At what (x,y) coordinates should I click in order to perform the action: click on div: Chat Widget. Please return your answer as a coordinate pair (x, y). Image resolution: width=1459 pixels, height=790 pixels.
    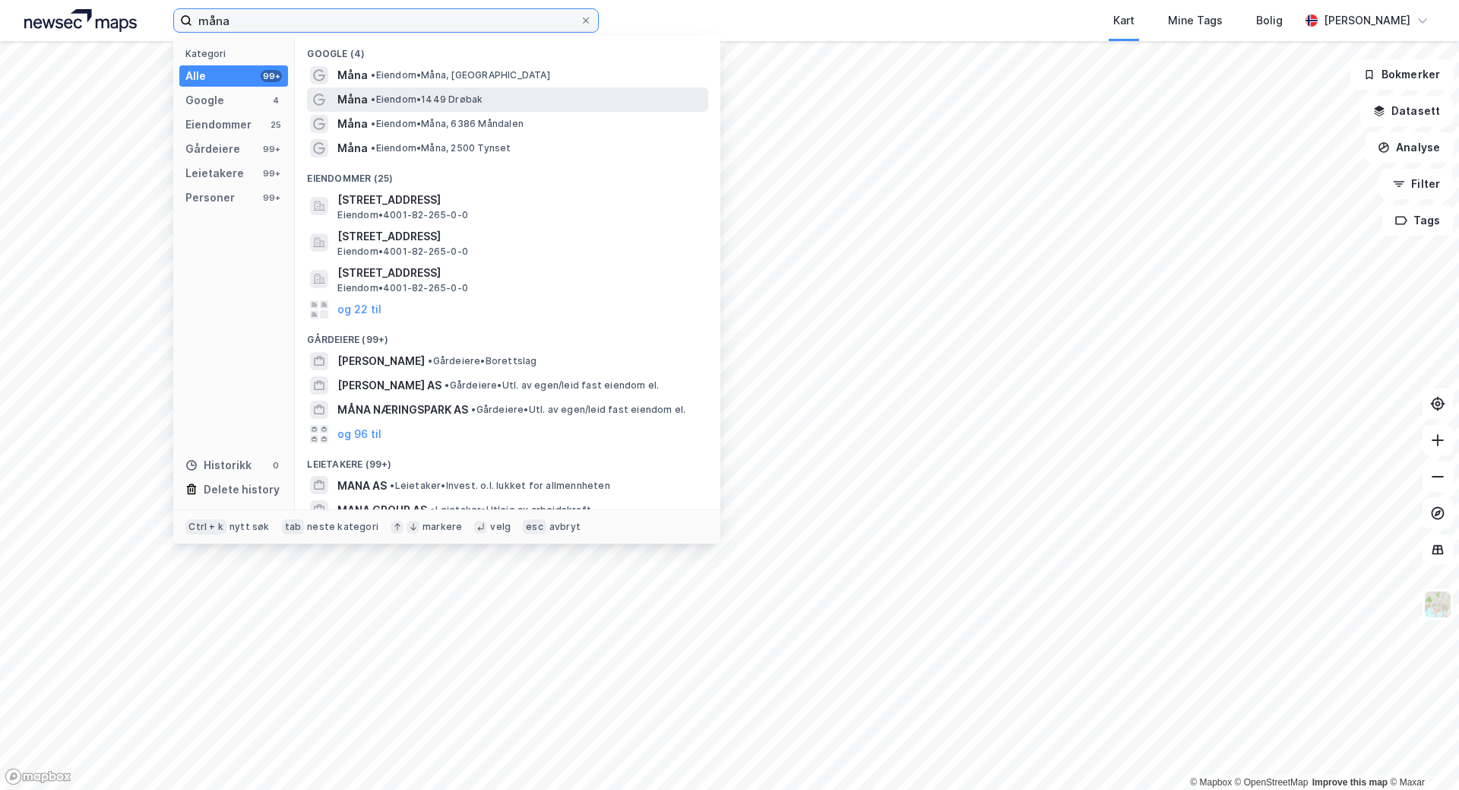
    Looking at the image, I should click on (1421, 753).